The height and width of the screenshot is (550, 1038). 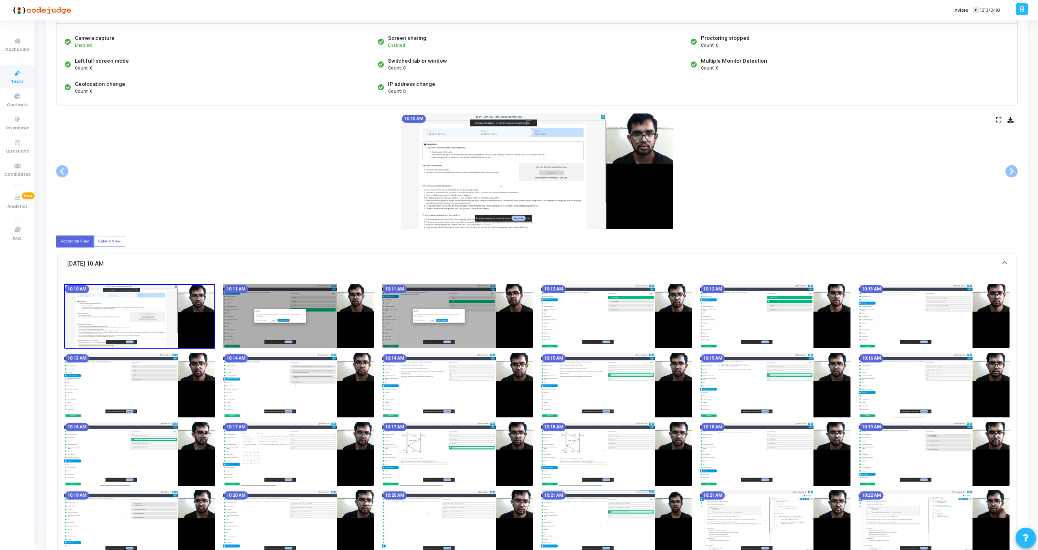 What do you see at coordinates (934, 453) in the screenshot?
I see `img: screenshot-1754974153752.jpeg` at bounding box center [934, 453].